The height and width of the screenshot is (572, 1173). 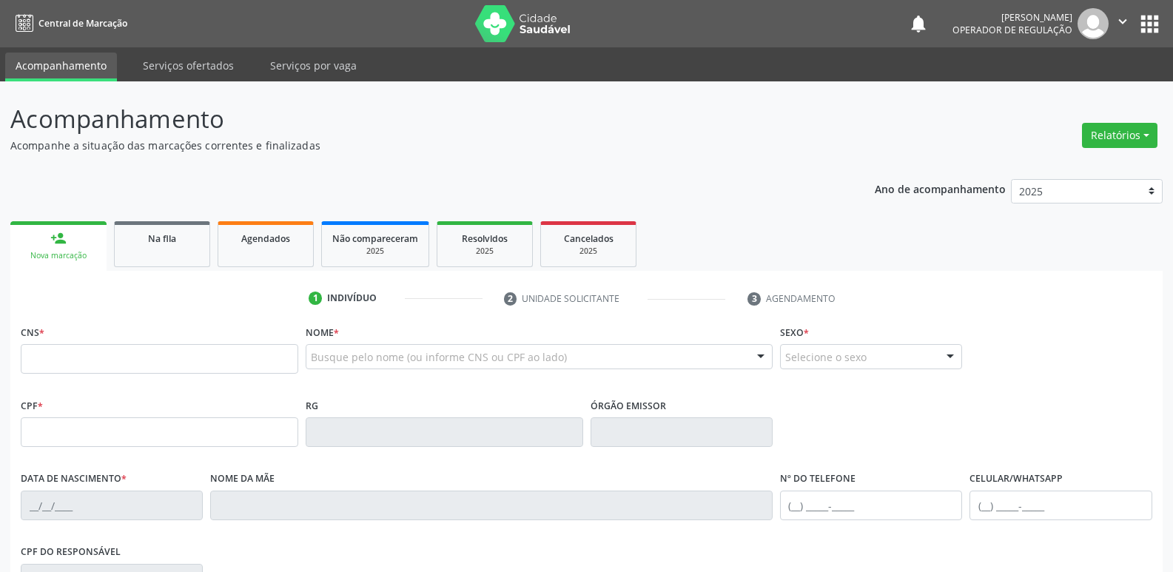 What do you see at coordinates (628, 406) in the screenshot?
I see `label: Órgão emissor` at bounding box center [628, 406].